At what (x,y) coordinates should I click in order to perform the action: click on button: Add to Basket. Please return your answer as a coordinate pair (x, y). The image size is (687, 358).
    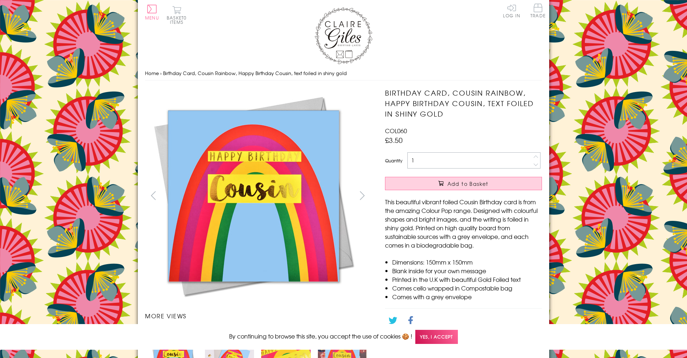
    Looking at the image, I should click on (463, 183).